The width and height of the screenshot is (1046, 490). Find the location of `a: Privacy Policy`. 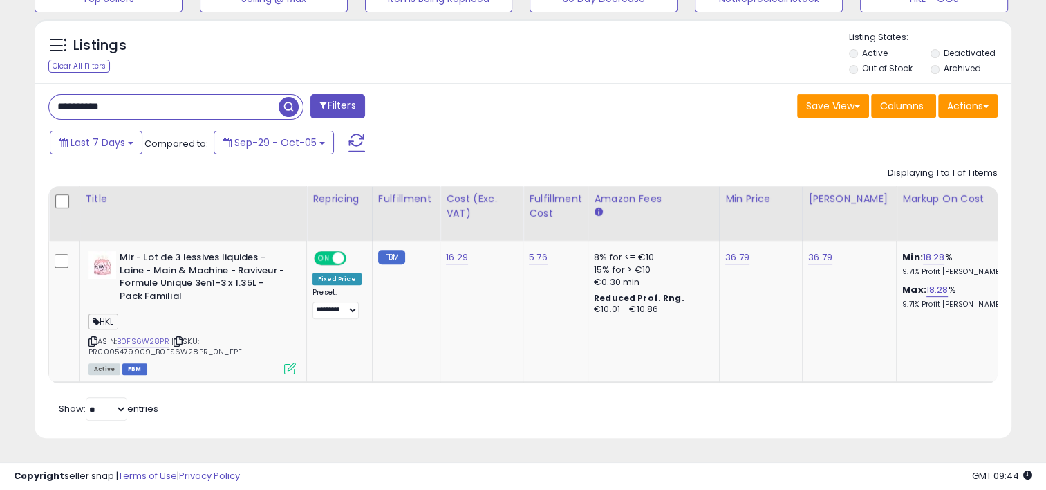

a: Privacy Policy is located at coordinates (210, 475).